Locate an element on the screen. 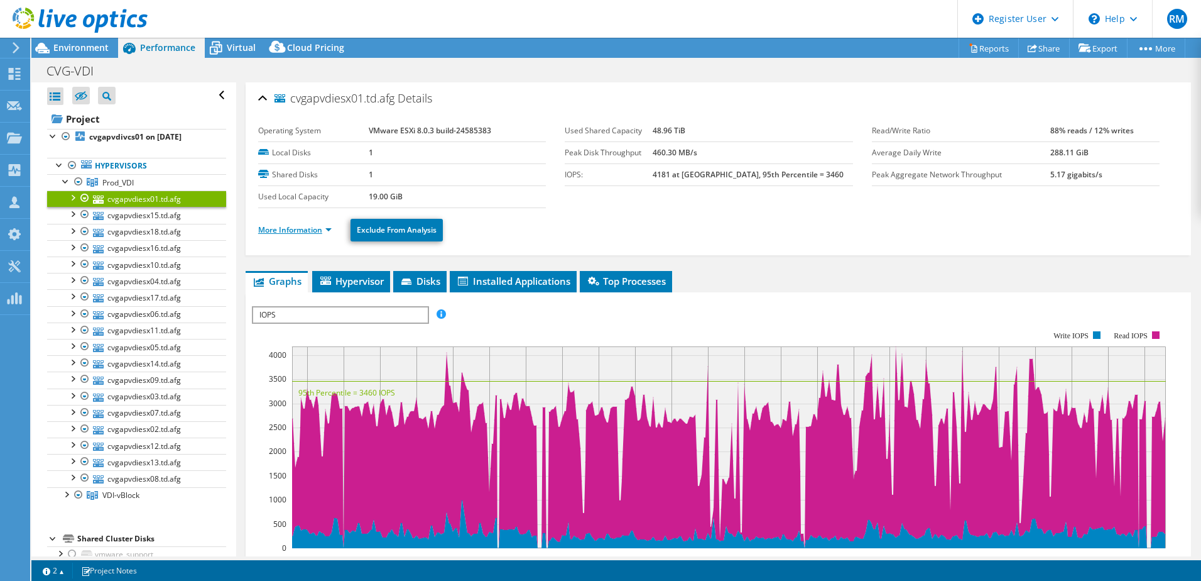  span: Graphs is located at coordinates (276, 281).